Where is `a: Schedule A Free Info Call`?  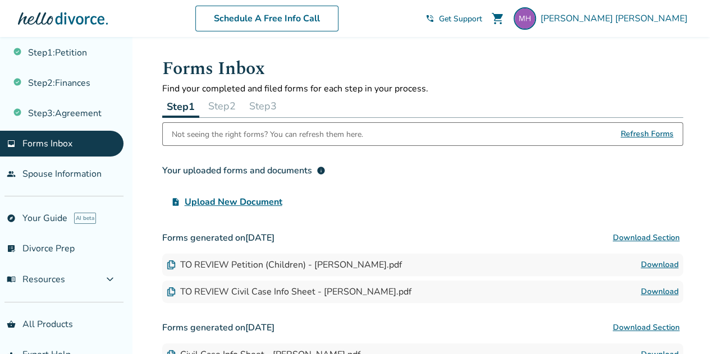 a: Schedule A Free Info Call is located at coordinates (266, 19).